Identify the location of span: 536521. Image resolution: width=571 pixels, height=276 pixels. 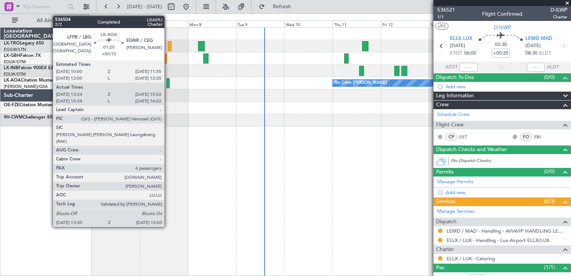
(446, 10).